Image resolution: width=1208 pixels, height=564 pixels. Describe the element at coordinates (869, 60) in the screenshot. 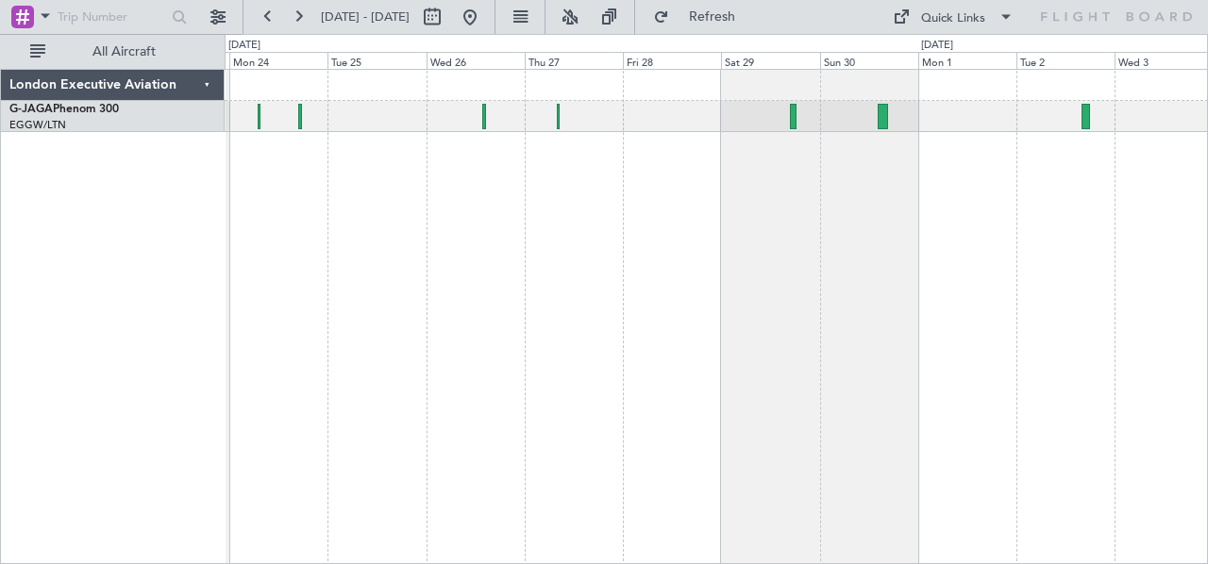

I see `div: Sun 30` at that location.